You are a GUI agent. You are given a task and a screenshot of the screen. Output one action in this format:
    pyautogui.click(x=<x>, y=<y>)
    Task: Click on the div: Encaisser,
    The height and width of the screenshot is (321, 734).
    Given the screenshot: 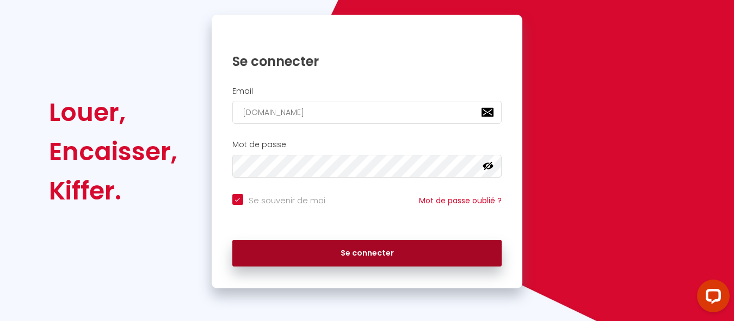 What is the action you would take?
    pyautogui.click(x=113, y=151)
    